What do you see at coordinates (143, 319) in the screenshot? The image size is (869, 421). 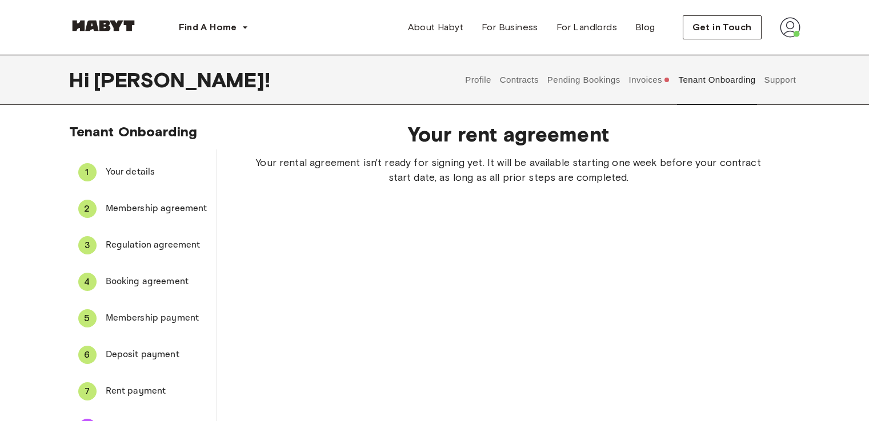 I see `div: 5Membership payment` at bounding box center [143, 319].